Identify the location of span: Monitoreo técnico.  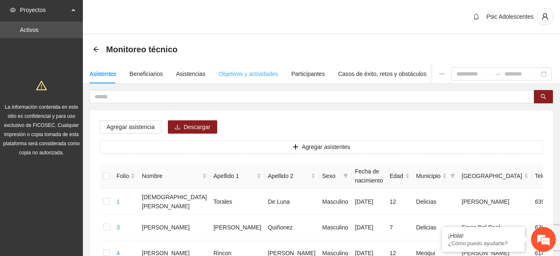
(142, 49).